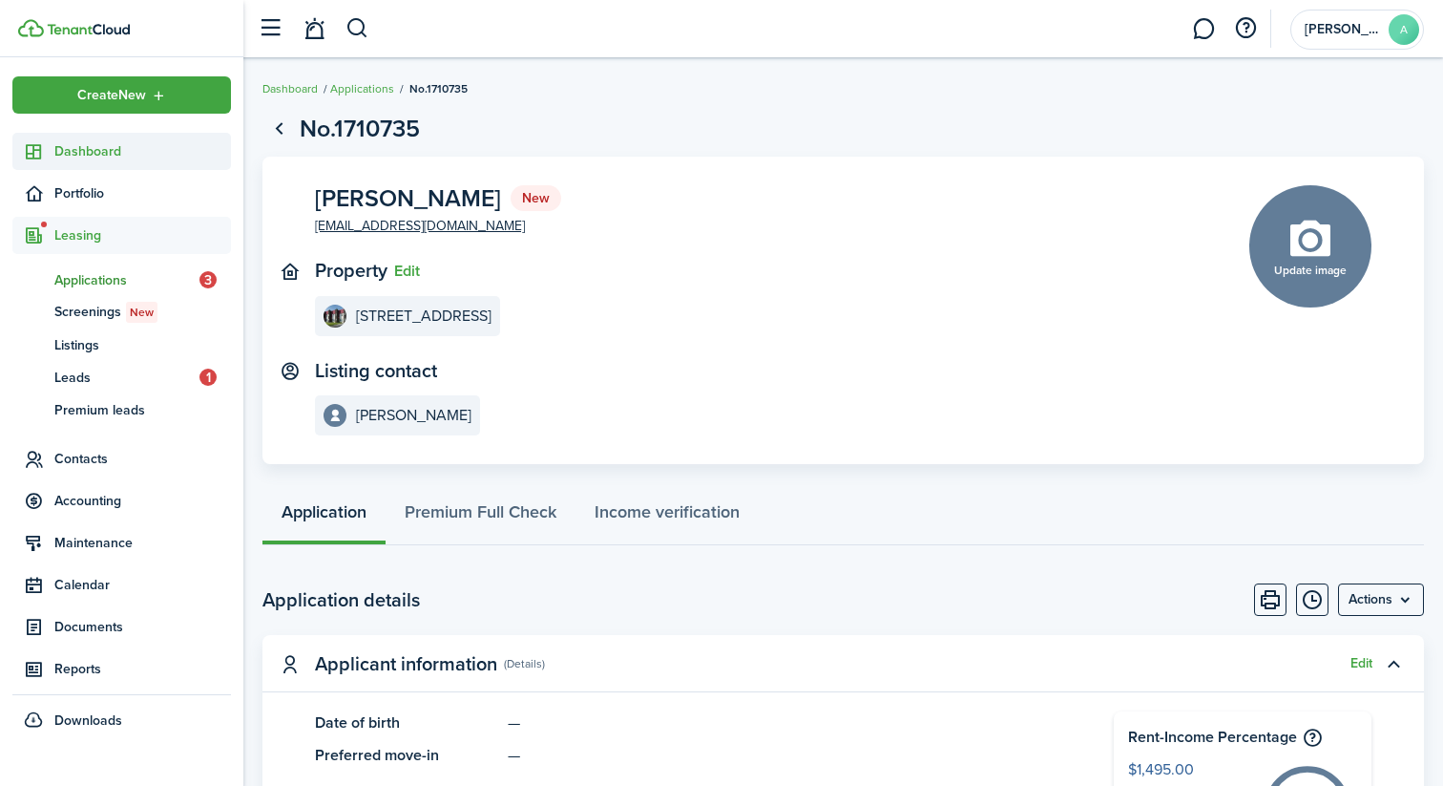 The image size is (1443, 786). I want to click on text-item: Property, so click(351, 270).